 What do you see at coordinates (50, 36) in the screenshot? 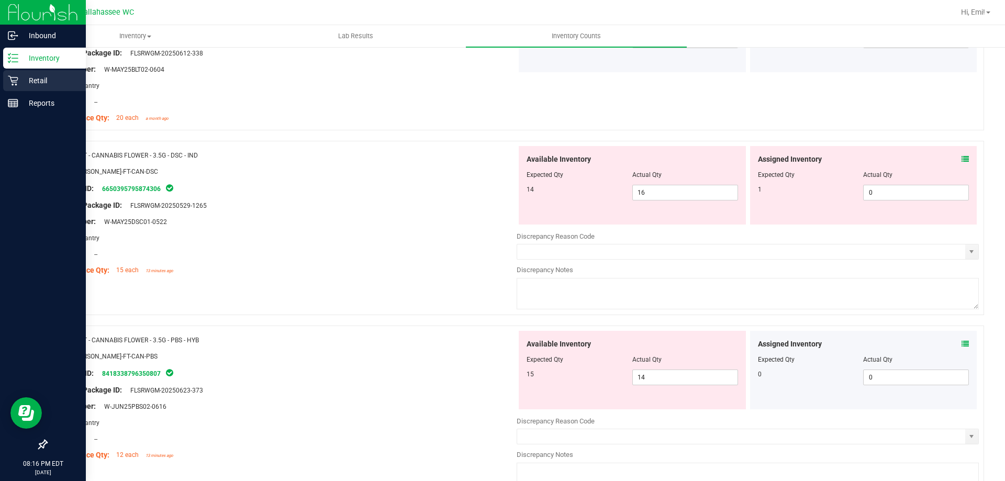
I see `p: Inbound` at bounding box center [50, 36].